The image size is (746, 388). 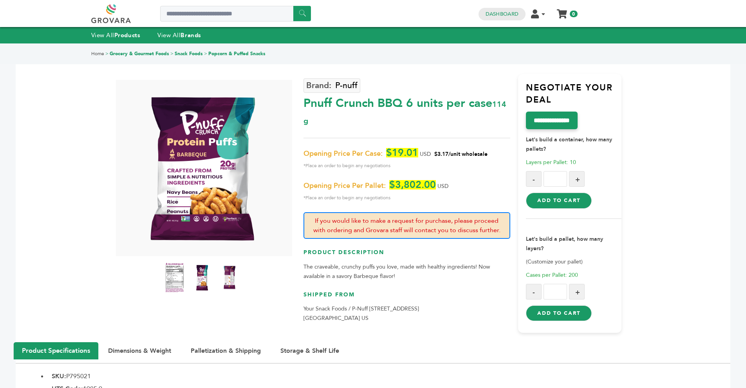 I want to click on h3: Negotiate Your Deal, so click(x=574, y=97).